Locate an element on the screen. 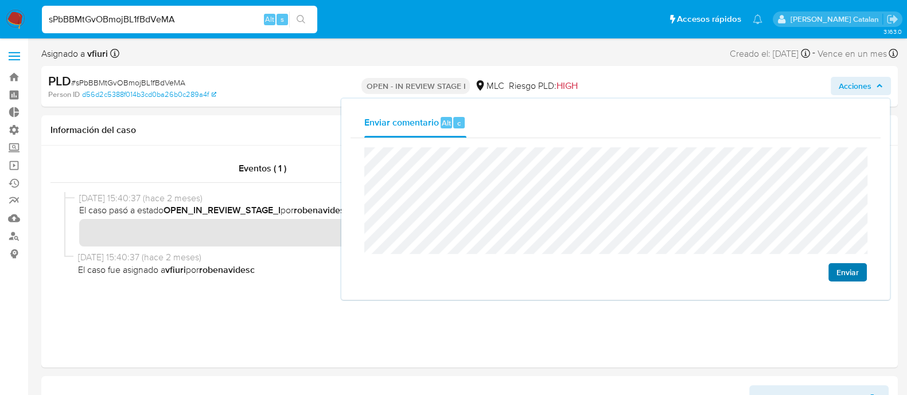 The width and height of the screenshot is (907, 395). b: PLD is located at coordinates (60, 81).